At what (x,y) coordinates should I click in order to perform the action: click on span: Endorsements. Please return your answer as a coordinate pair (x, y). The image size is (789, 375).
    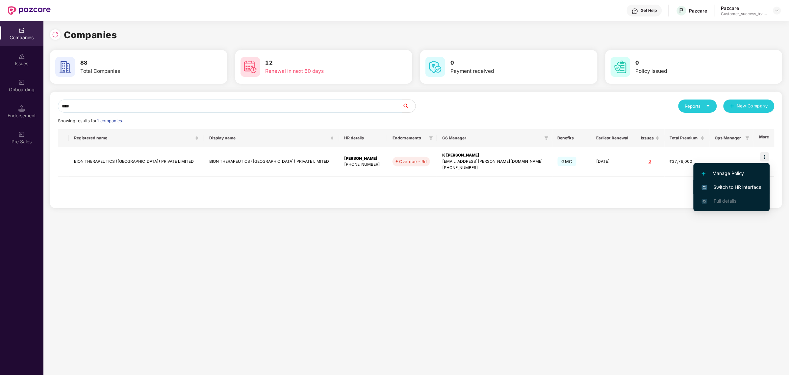
    Looking at the image, I should click on (409, 138).